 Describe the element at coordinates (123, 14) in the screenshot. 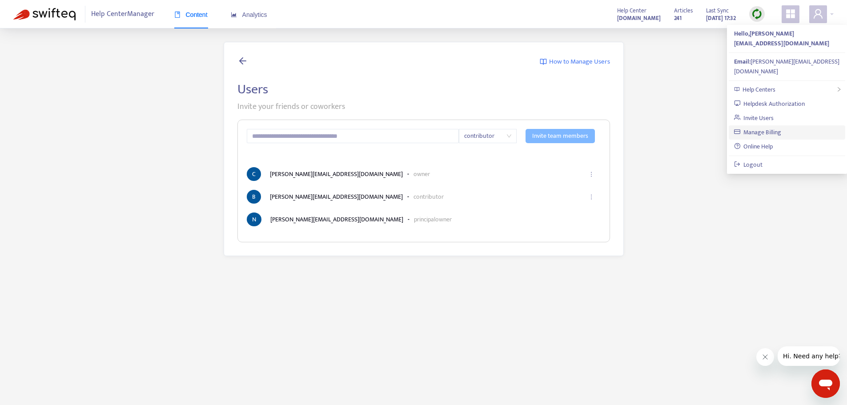

I see `span: Help Center Manager` at that location.